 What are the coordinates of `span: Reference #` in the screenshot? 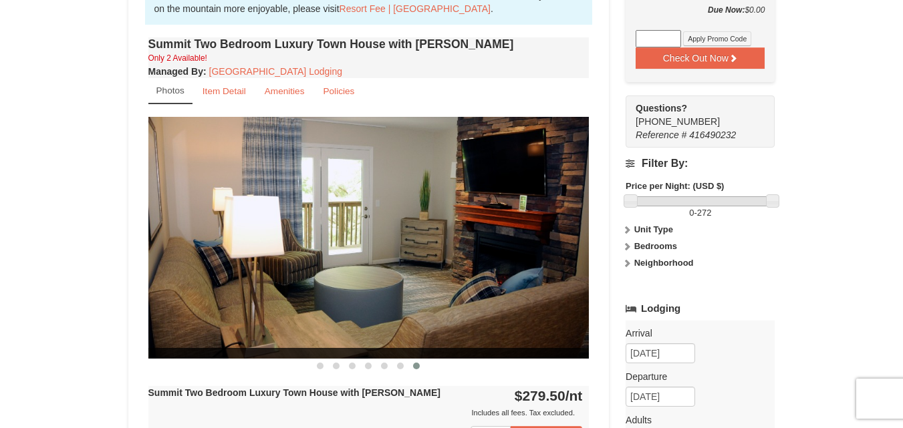 It's located at (661, 135).